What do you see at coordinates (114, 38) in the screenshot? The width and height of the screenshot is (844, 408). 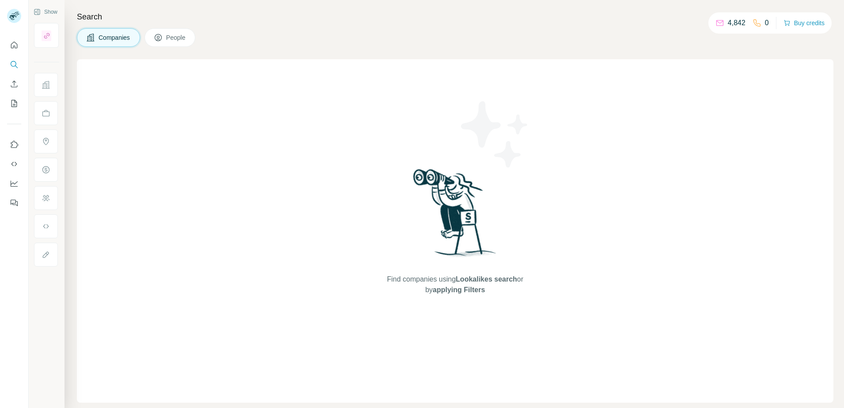 I see `span: Companies` at bounding box center [114, 38].